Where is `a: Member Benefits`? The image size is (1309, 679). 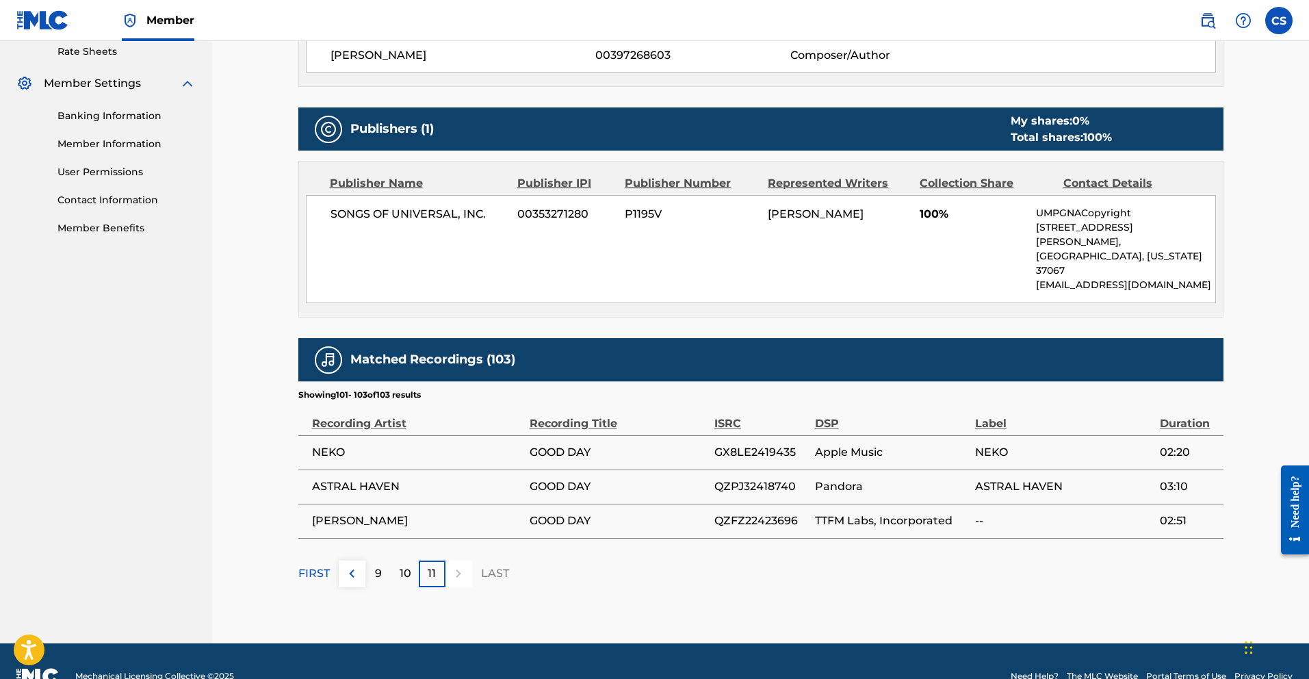 a: Member Benefits is located at coordinates (127, 228).